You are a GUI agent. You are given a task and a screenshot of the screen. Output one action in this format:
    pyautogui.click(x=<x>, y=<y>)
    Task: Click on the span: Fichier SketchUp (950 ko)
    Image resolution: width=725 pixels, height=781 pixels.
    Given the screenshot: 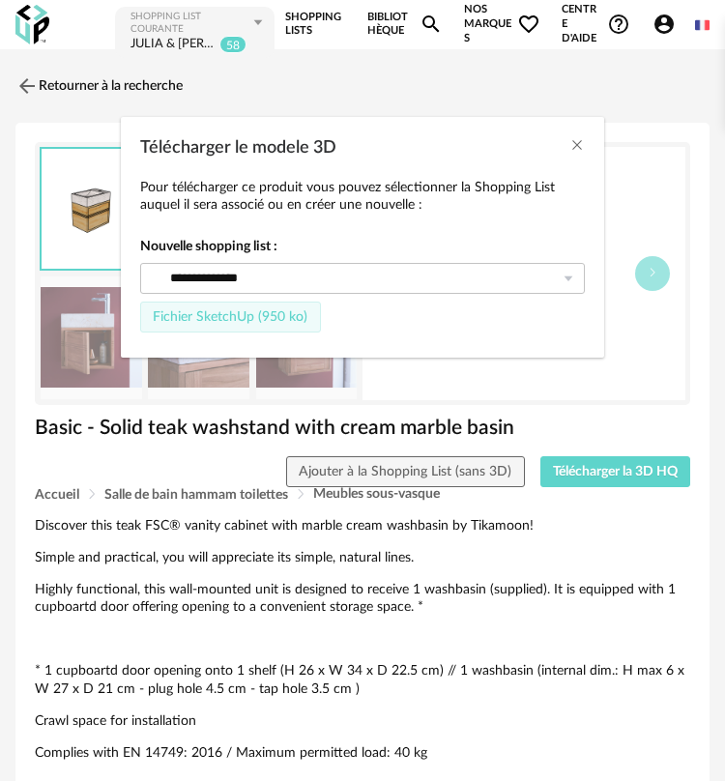 What is the action you would take?
    pyautogui.click(x=230, y=317)
    